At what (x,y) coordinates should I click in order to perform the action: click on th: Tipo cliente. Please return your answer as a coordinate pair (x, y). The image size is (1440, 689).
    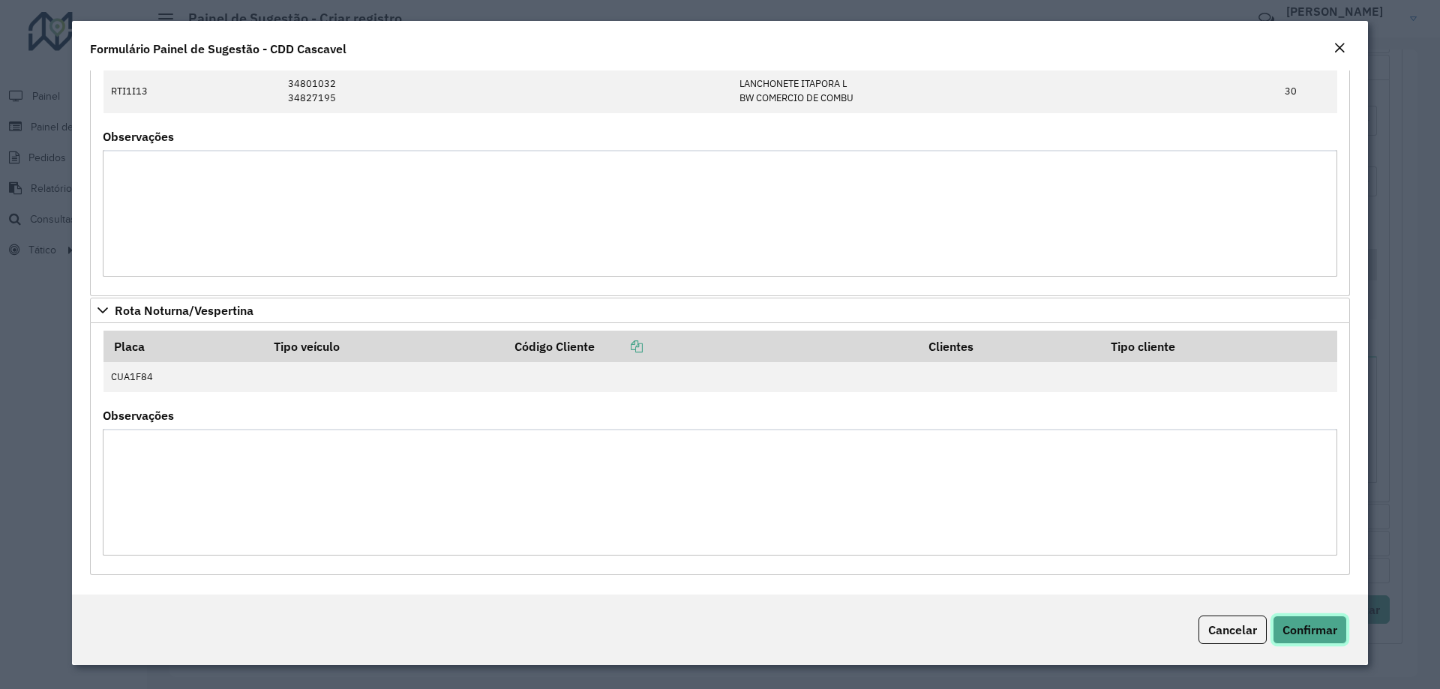
    Looking at the image, I should click on (1218, 346).